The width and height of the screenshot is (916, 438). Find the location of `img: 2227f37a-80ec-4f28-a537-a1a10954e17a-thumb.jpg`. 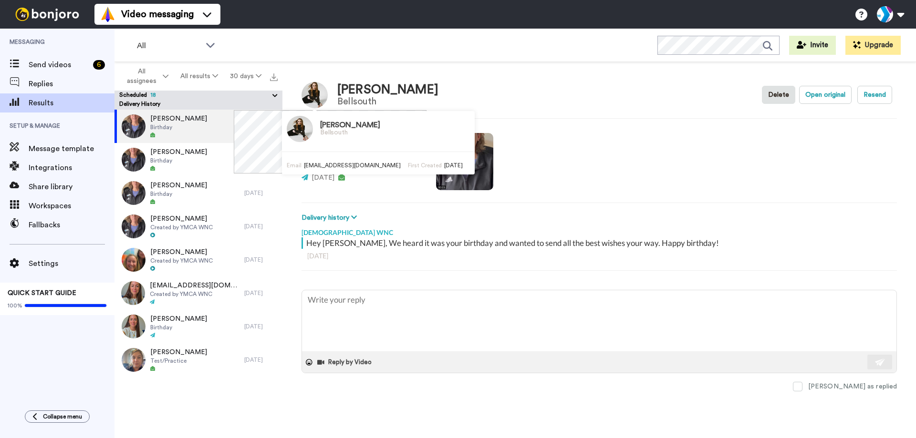

img: 2227f37a-80ec-4f28-a537-a1a10954e17a-thumb.jpg is located at coordinates (134, 360).